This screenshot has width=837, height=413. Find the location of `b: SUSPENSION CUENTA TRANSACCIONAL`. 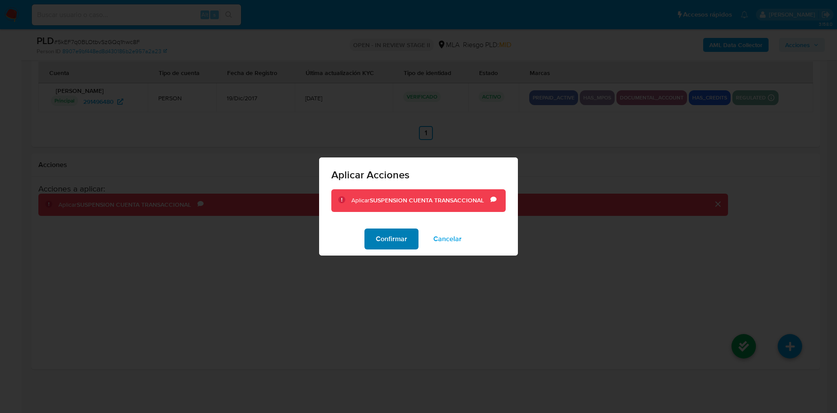

b: SUSPENSION CUENTA TRANSACCIONAL is located at coordinates (427, 200).